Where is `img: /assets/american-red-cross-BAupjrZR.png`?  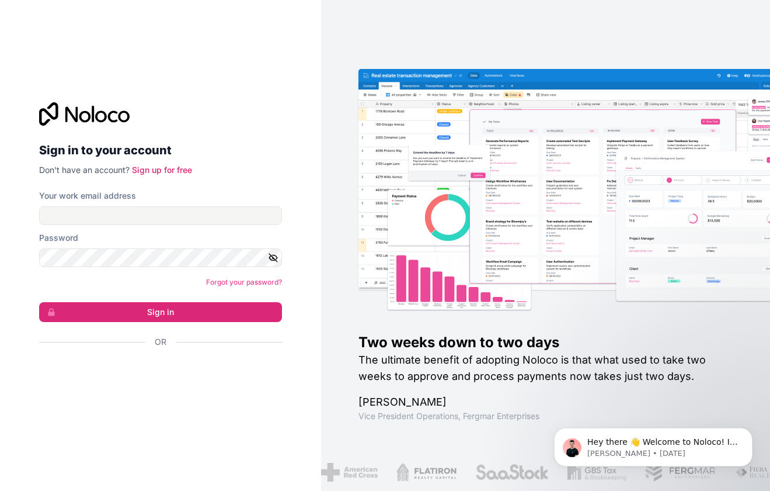 img: /assets/american-red-cross-BAupjrZR.png is located at coordinates (332, 472).